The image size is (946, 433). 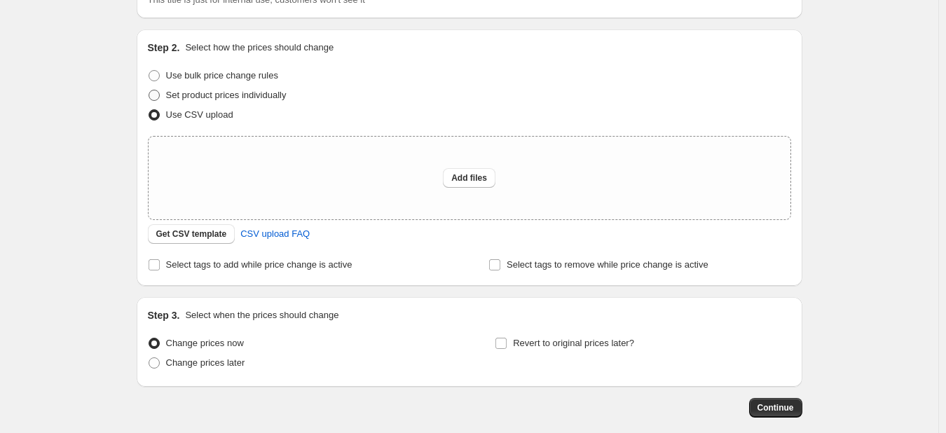 I want to click on button: Add files, so click(x=469, y=178).